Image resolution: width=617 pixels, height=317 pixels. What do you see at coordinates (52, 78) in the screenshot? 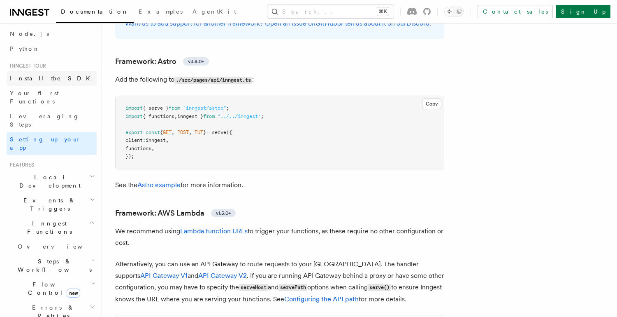
I see `span: Install the SDK` at bounding box center [52, 78].